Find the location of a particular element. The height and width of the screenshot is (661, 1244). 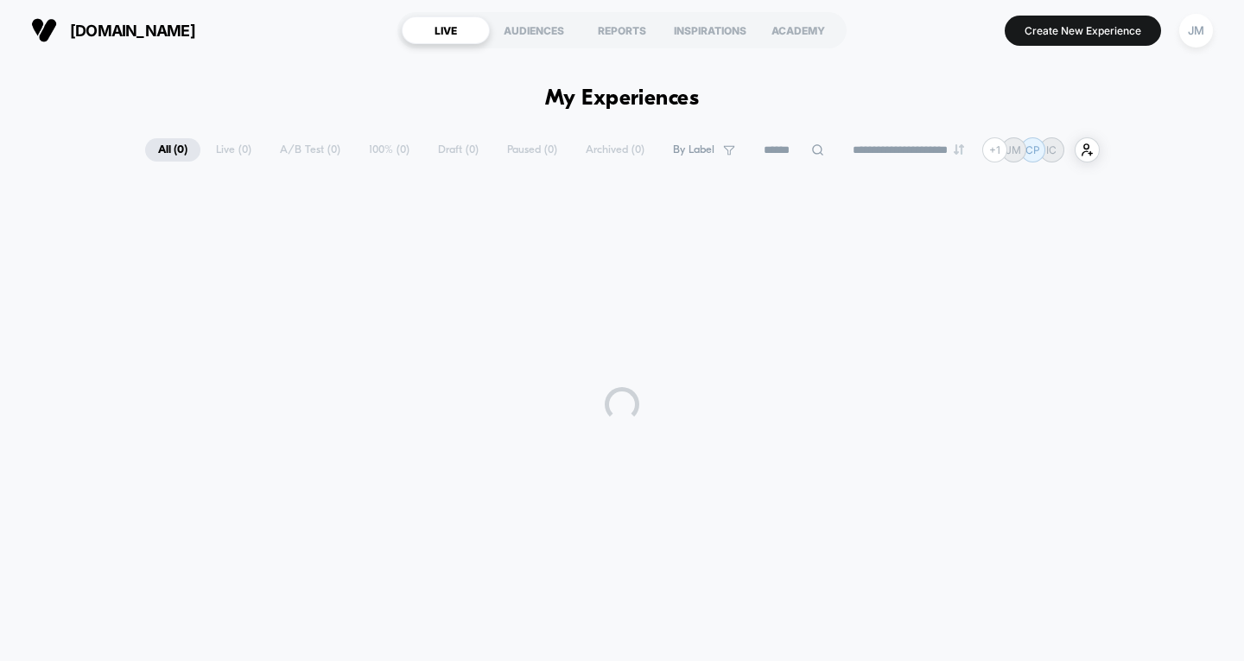

span: All ( 0 ) is located at coordinates (173, 149).